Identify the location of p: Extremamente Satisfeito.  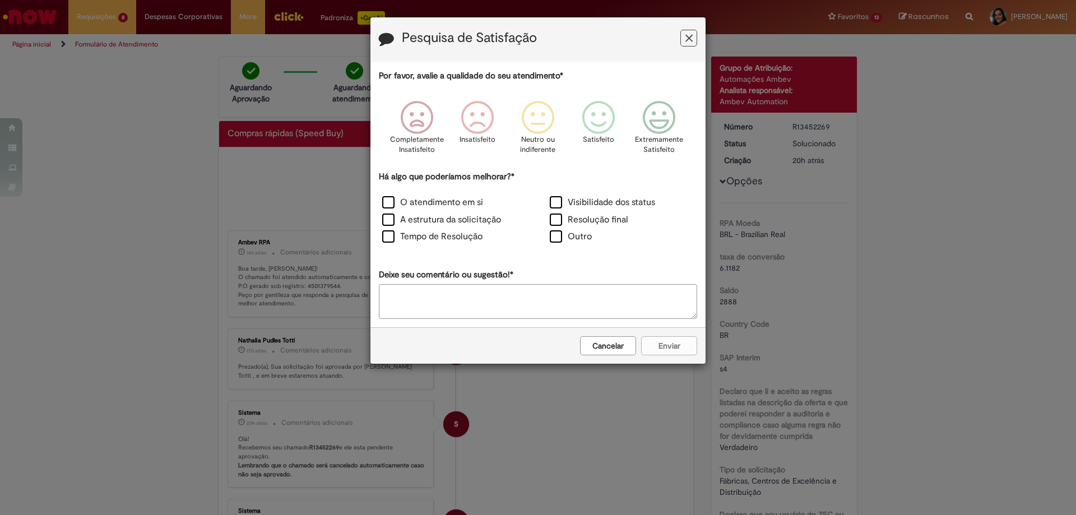
(659, 145).